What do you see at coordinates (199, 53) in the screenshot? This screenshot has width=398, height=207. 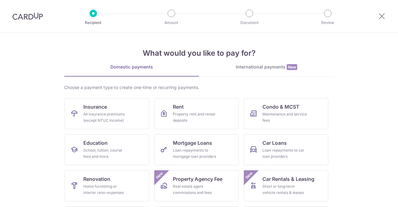 I see `h4: What would you like to pay for?` at bounding box center [199, 53].